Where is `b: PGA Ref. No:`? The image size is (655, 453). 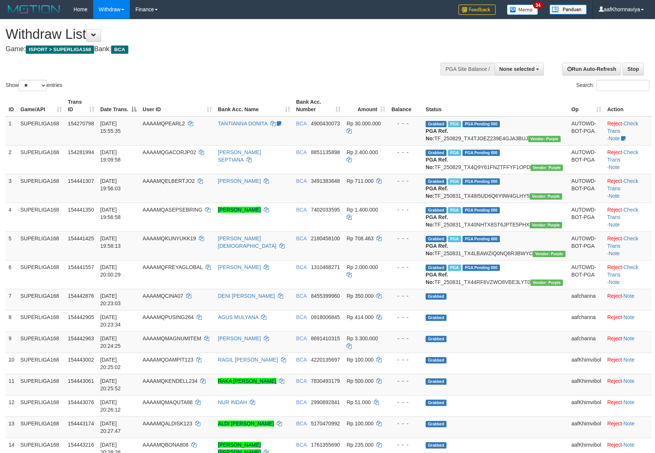
b: PGA Ref. No: is located at coordinates (437, 221).